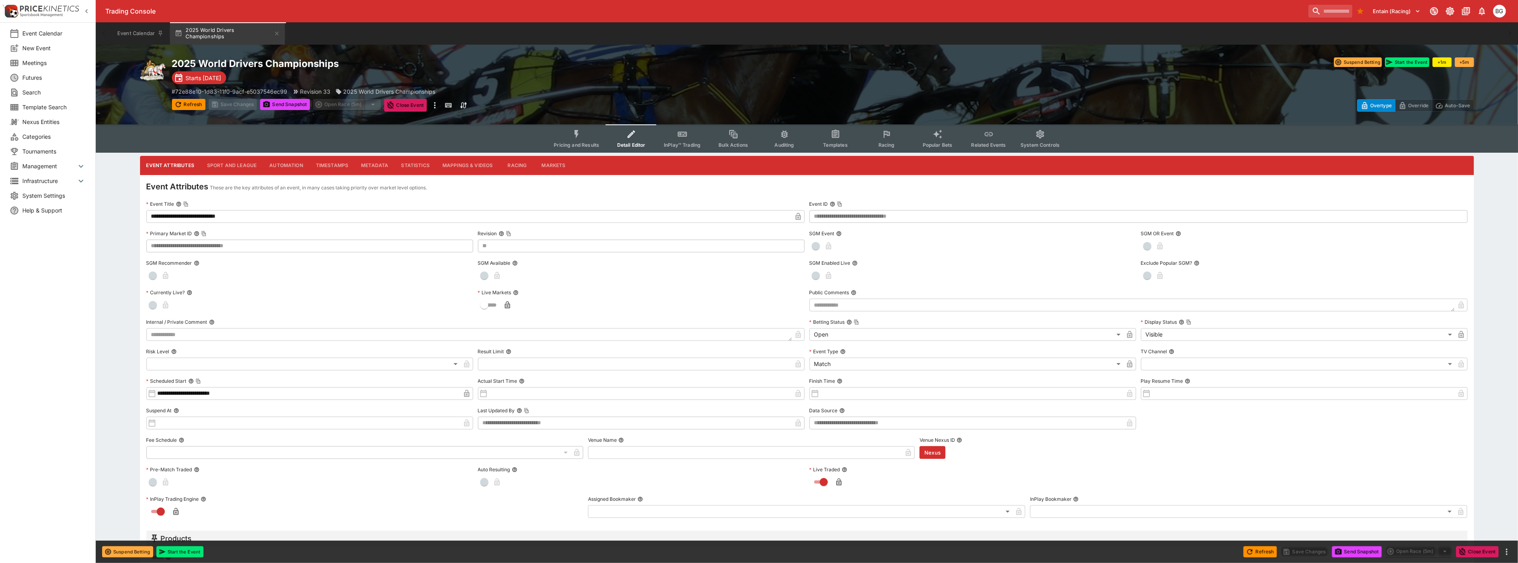  What do you see at coordinates (822, 233) in the screenshot?
I see `p: SGM Event` at bounding box center [822, 233].